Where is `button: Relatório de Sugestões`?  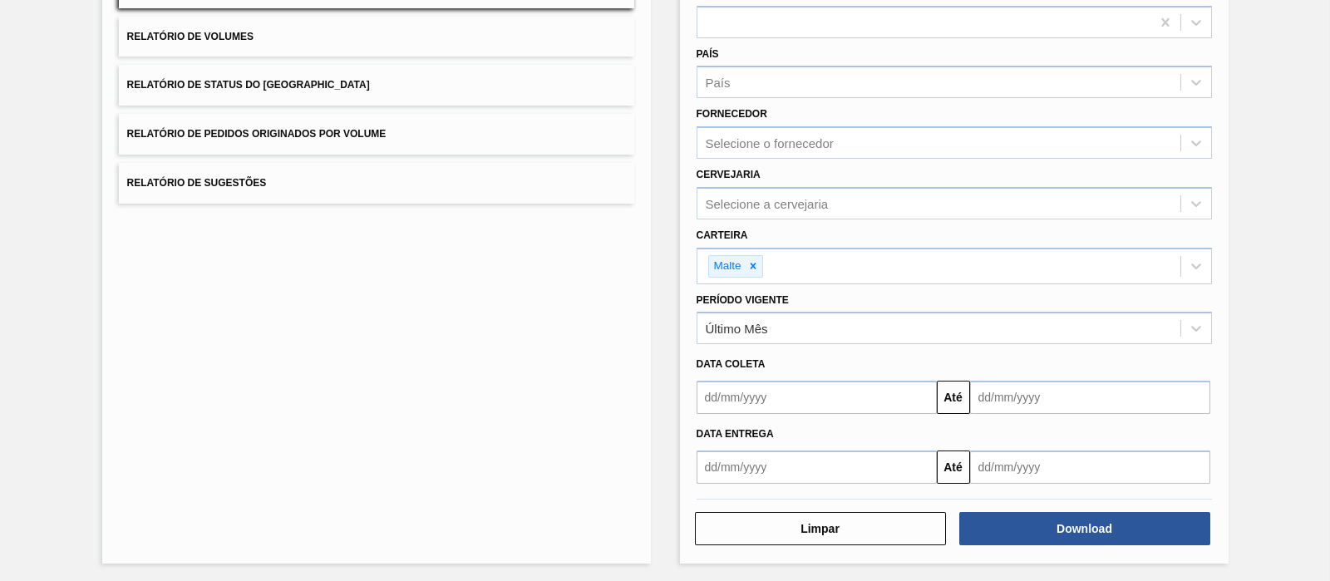 button: Relatório de Sugestões is located at coordinates (377, 183).